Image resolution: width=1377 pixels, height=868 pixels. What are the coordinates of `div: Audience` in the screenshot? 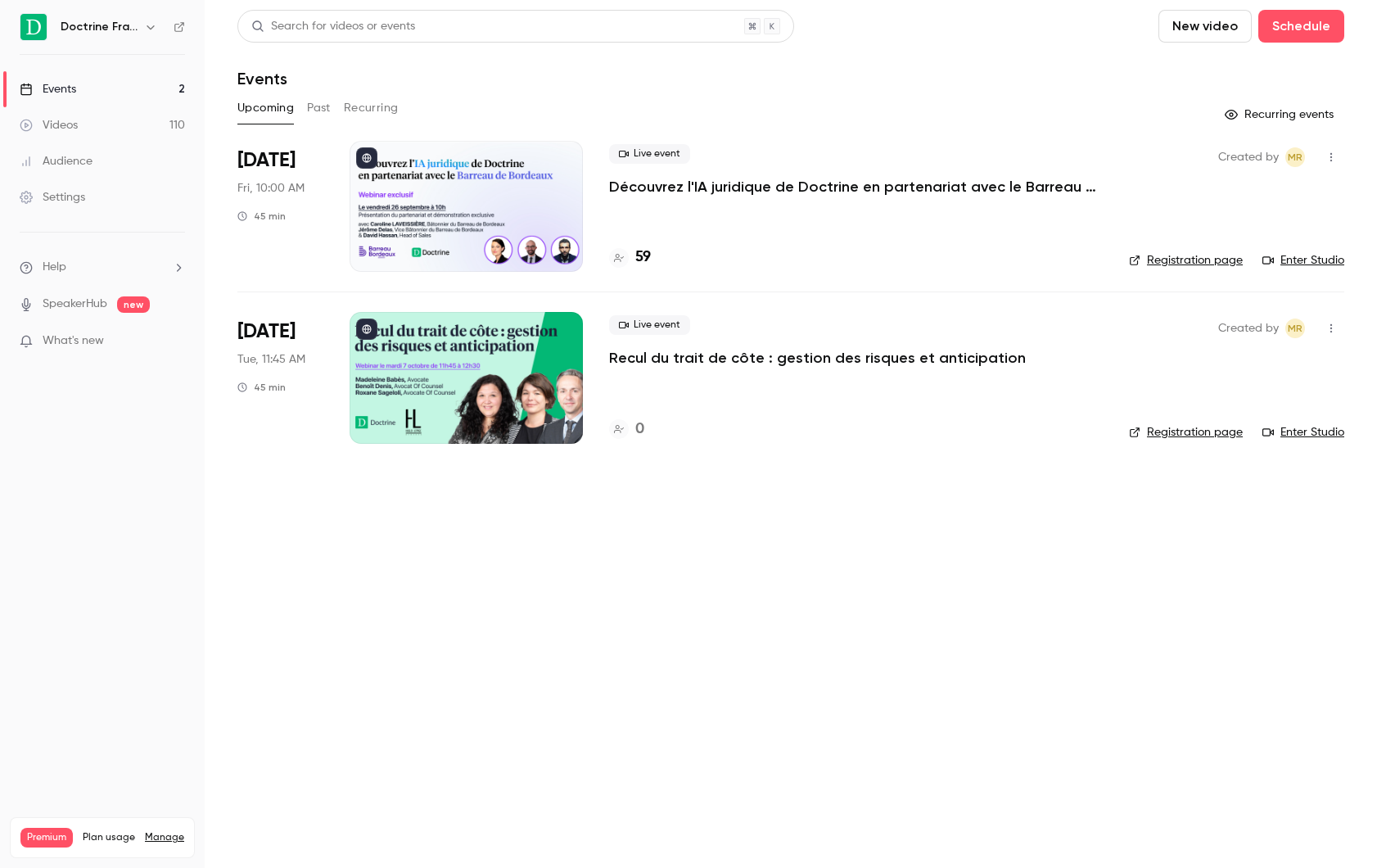 It's located at (55, 162).